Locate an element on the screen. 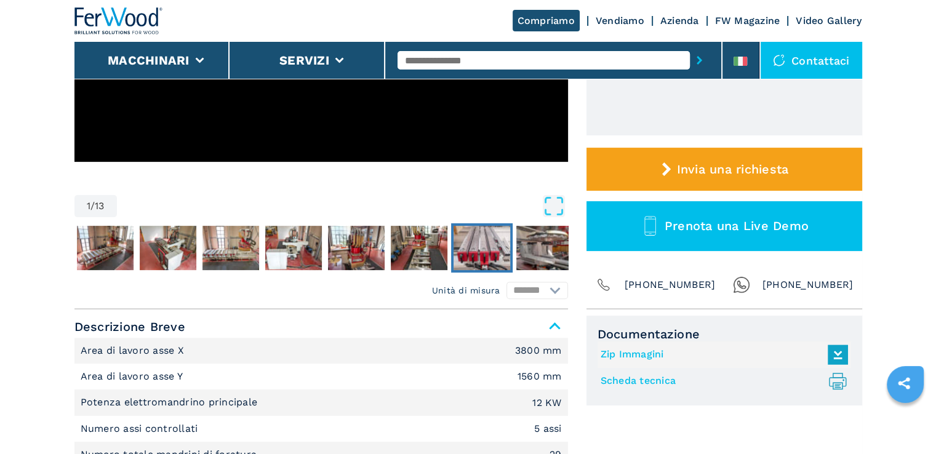 This screenshot has height=454, width=936. a: Zip Immagini is located at coordinates (721, 354).